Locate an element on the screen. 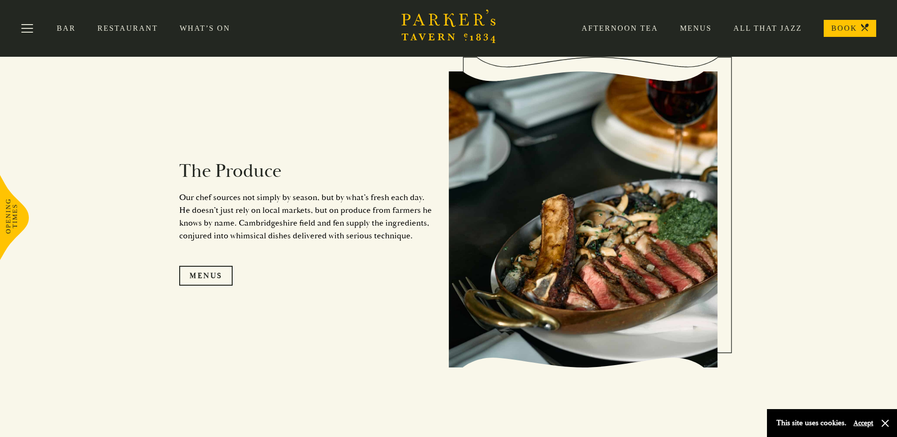 The image size is (897, 437). button: Accept is located at coordinates (863, 423).